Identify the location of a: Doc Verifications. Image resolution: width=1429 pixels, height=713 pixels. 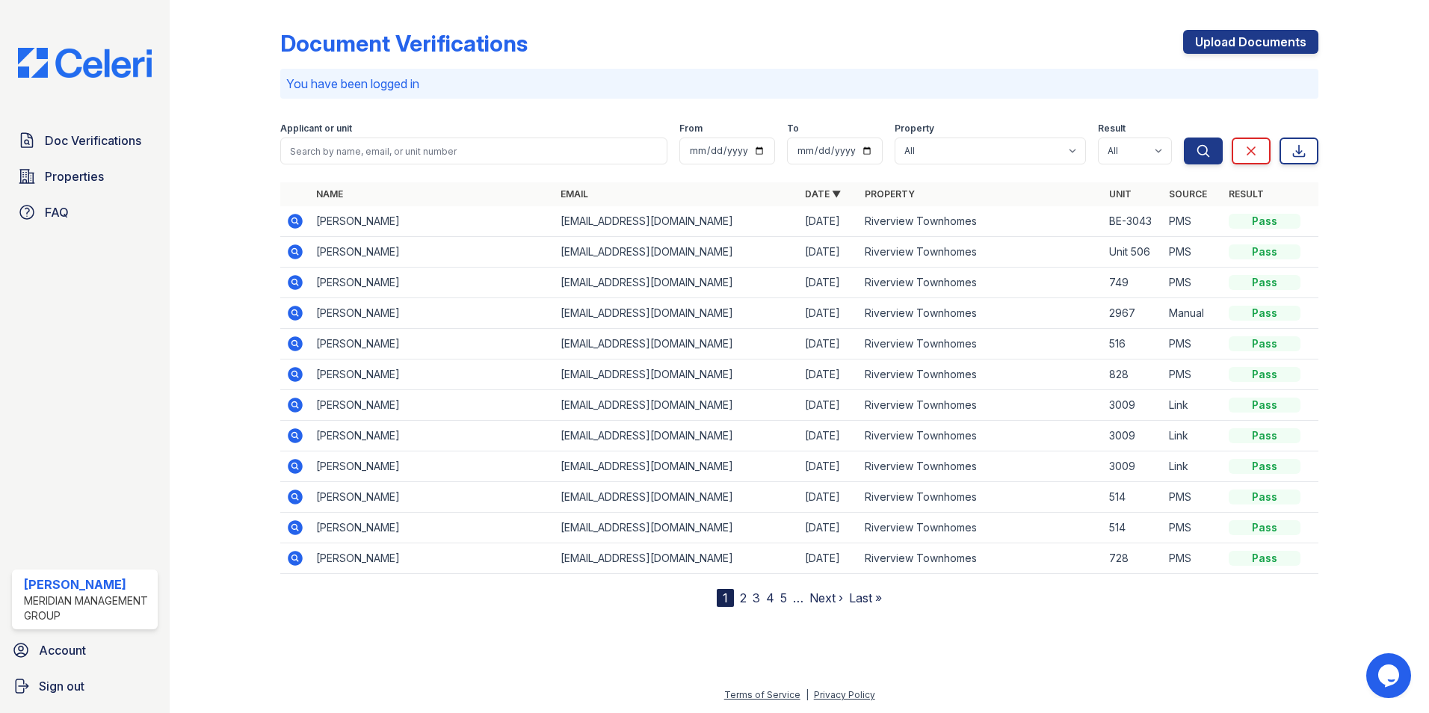
(84, 140).